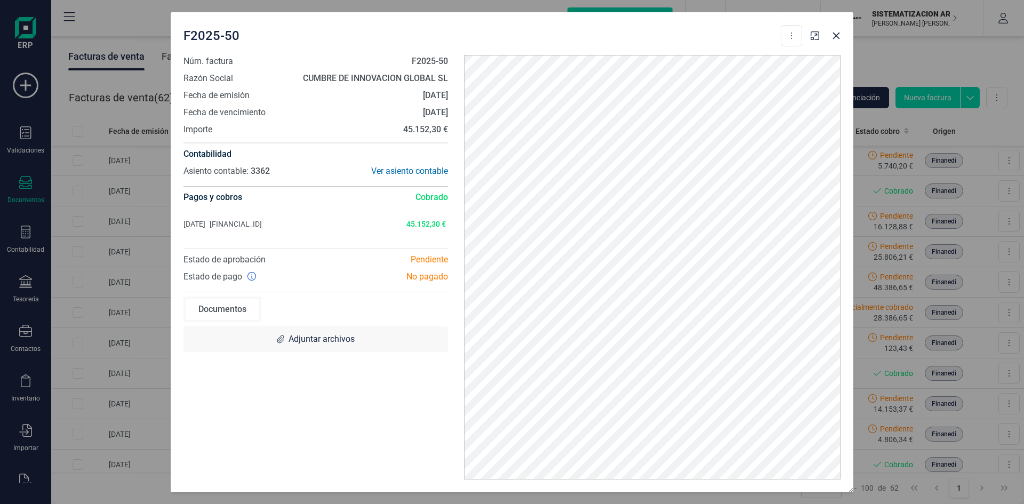 The image size is (1024, 504). Describe the element at coordinates (224, 259) in the screenshot. I see `span: Estado de aprobación` at that location.